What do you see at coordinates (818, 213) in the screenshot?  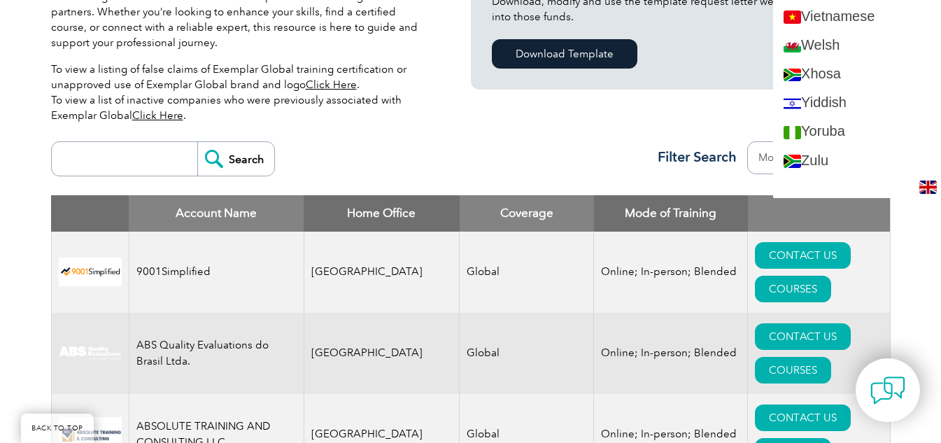 I see `th: : activate to sort column ascending` at bounding box center [818, 213].